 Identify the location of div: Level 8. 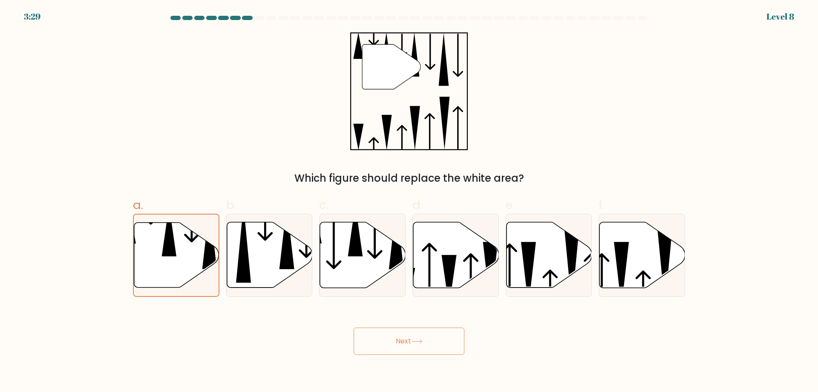
(780, 17).